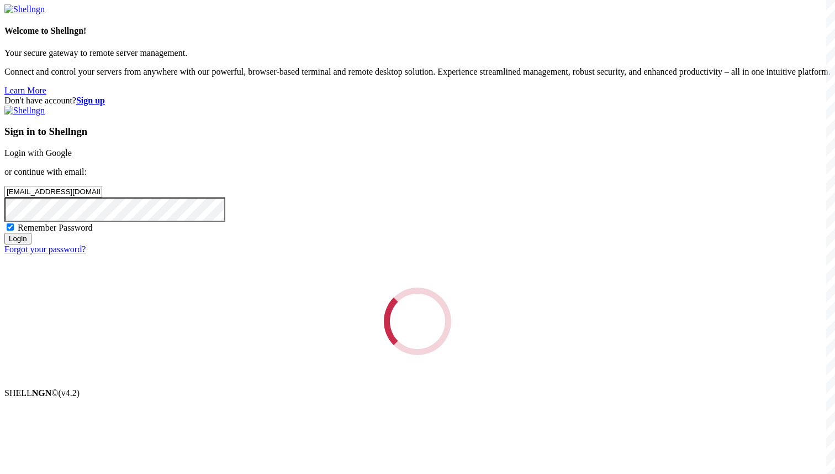 This screenshot has height=474, width=835. What do you see at coordinates (38, 153) in the screenshot?
I see `a: Login with Google` at bounding box center [38, 153].